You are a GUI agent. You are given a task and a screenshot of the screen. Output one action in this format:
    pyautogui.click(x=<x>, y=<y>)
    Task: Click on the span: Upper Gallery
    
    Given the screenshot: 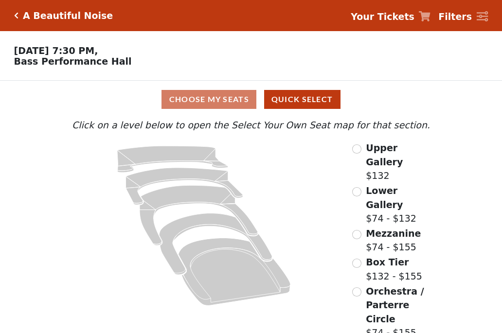 What is the action you would take?
    pyautogui.click(x=384, y=155)
    